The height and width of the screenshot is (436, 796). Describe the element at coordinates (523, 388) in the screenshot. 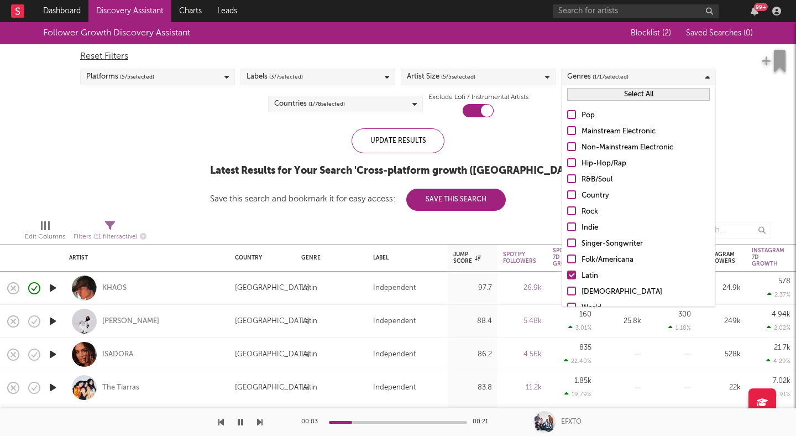

I see `div: 11.2k` at that location.